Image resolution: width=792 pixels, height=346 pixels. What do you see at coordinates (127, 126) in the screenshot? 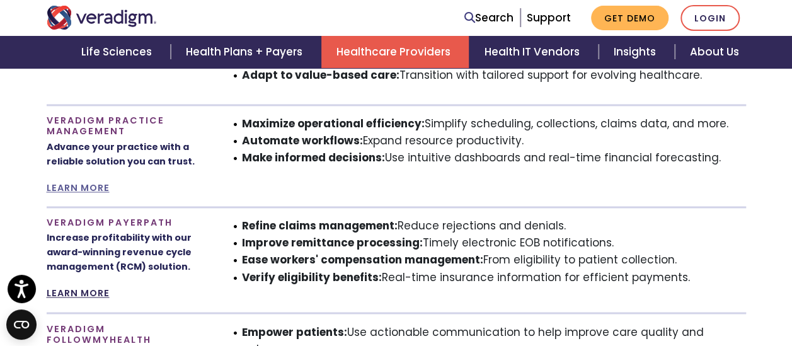
I see `h4: Veradigm Practice Management` at bounding box center [127, 126].